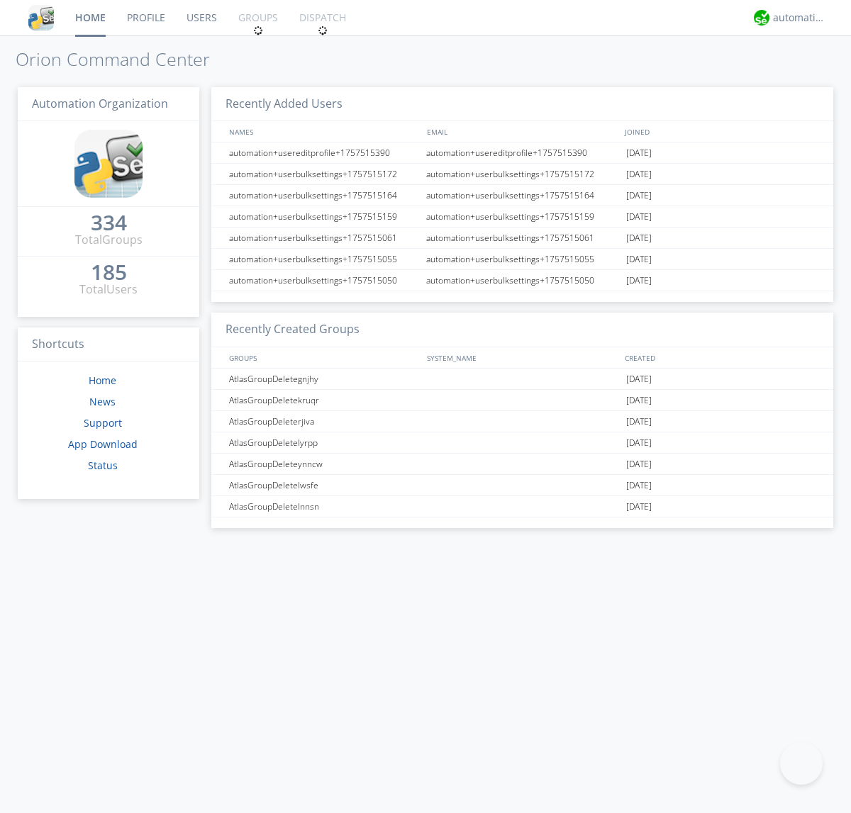 The width and height of the screenshot is (851, 813). I want to click on h3: Recently Created Groups, so click(522, 330).